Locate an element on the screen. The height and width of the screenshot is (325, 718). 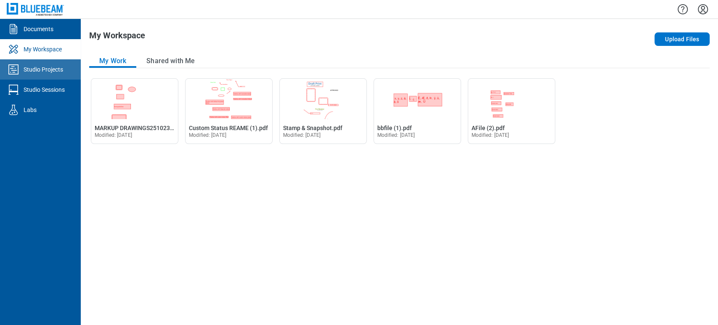
span: Stamp & Snapshot.pdf is located at coordinates (313, 128).